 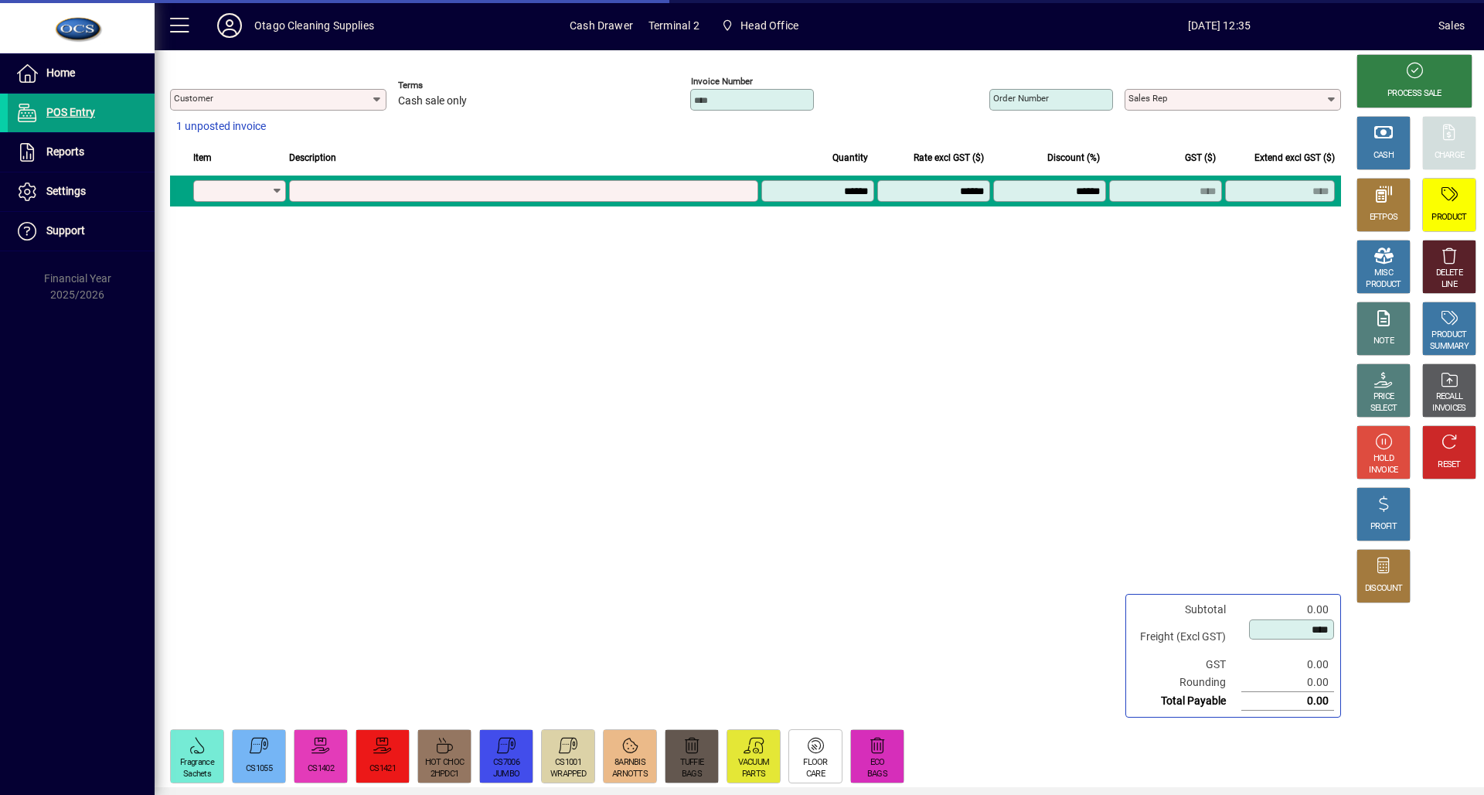 I want to click on div: INVOICE, so click(x=1383, y=470).